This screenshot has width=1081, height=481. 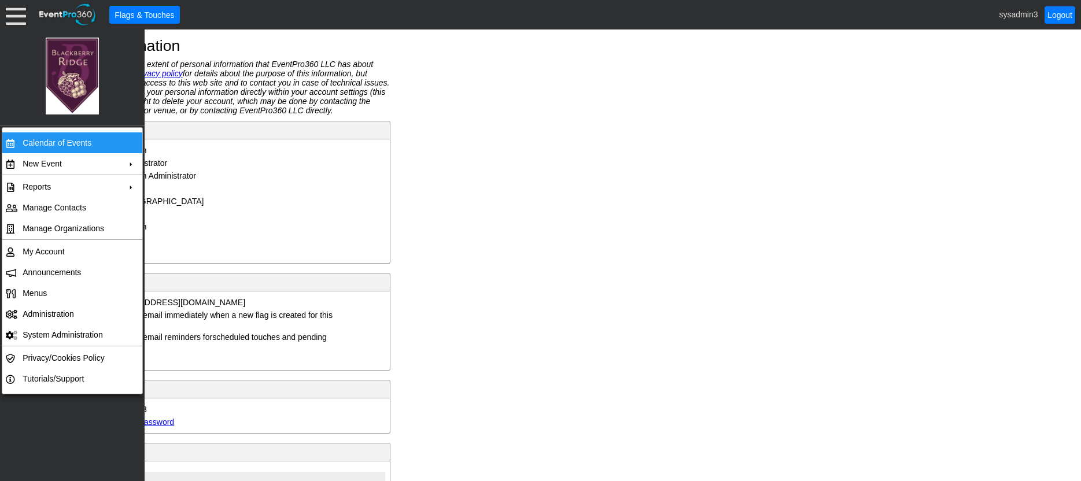 What do you see at coordinates (69, 187) in the screenshot?
I see `td: Reports` at bounding box center [69, 187].